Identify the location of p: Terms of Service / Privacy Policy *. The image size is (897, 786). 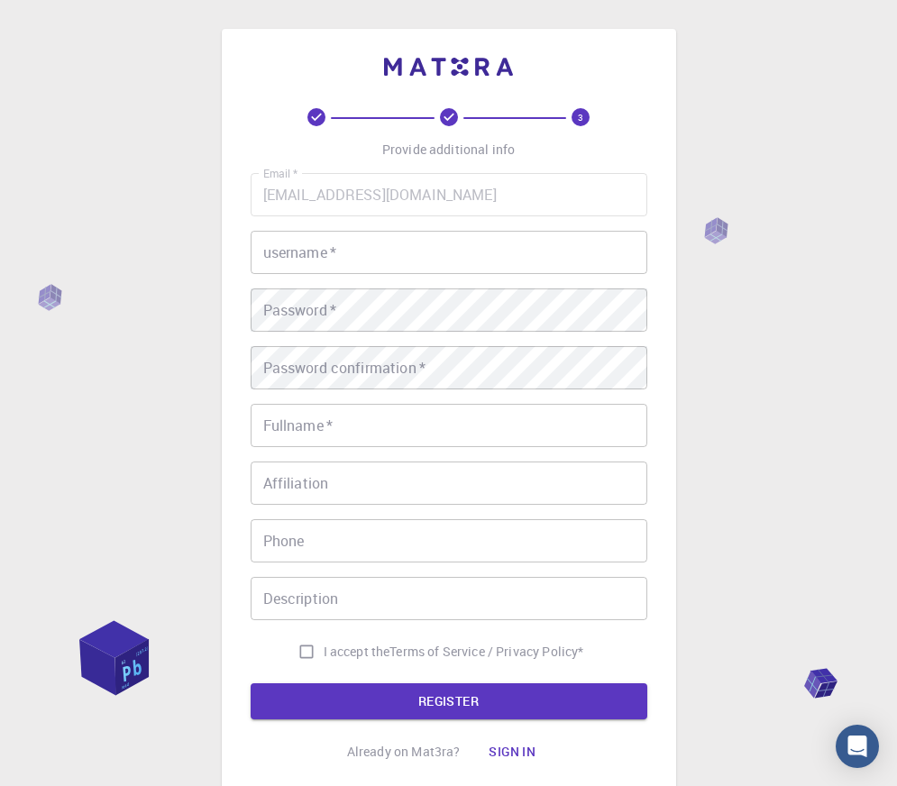
(486, 651).